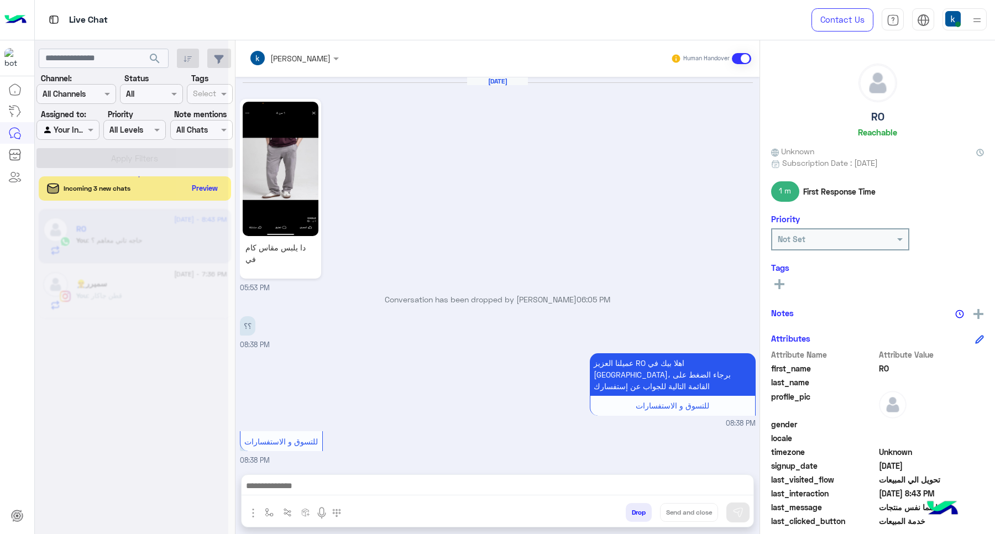 This screenshot has width=995, height=534. I want to click on div: loading..., so click(131, 176).